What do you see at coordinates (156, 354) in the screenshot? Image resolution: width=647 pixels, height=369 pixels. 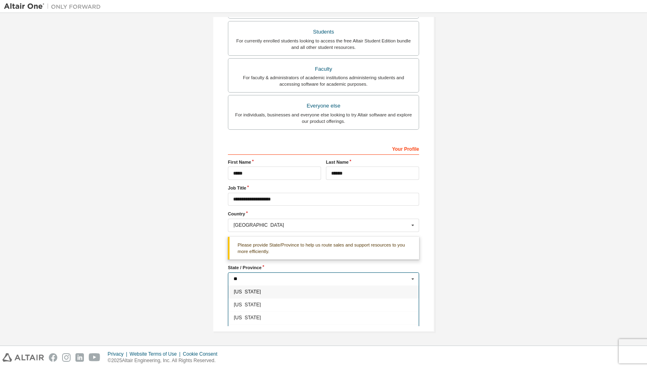 I see `div: Website Terms of Use` at bounding box center [156, 354].